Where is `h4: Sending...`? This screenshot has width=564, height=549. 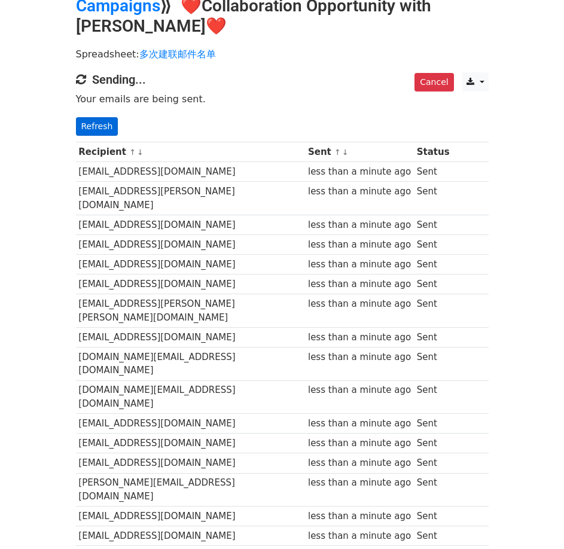 h4: Sending... is located at coordinates (282, 80).